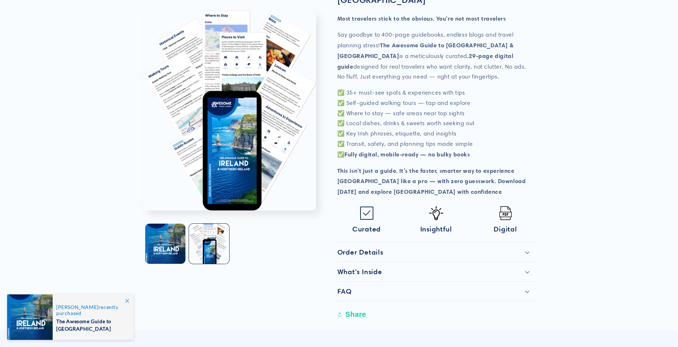  Describe the element at coordinates (367, 229) in the screenshot. I see `span: Curated` at that location.